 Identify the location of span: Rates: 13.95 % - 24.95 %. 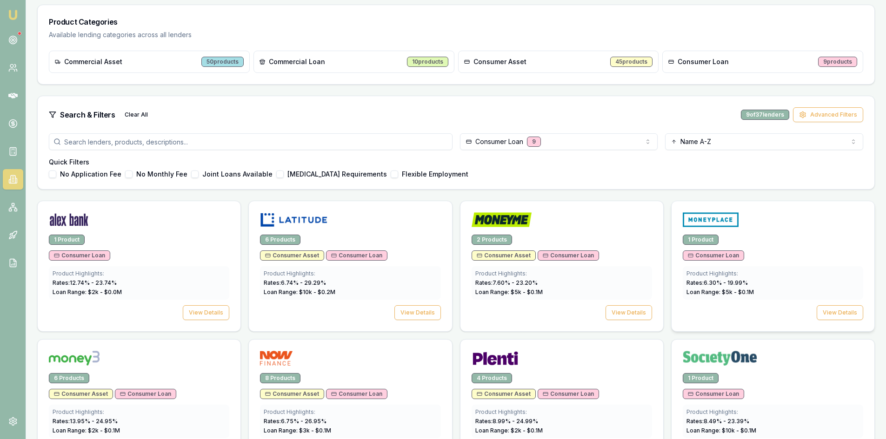
(85, 421).